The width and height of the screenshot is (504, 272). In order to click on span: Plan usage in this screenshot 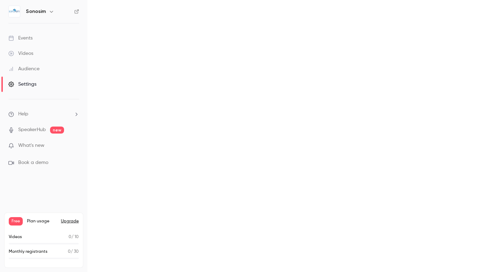, I will do `click(42, 222)`.